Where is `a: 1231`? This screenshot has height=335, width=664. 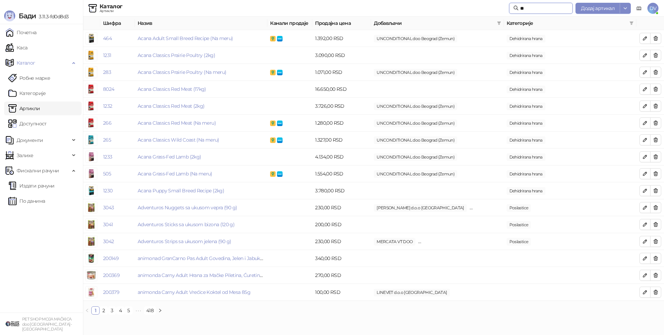
a: 1231 is located at coordinates (107, 55).